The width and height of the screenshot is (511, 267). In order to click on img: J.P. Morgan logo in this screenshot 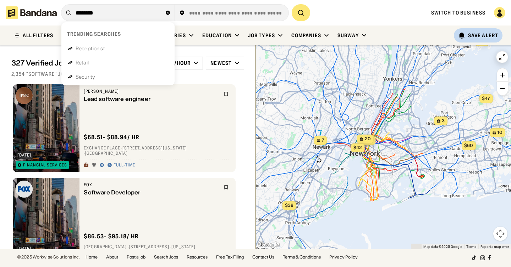, I will do `click(24, 96)`.